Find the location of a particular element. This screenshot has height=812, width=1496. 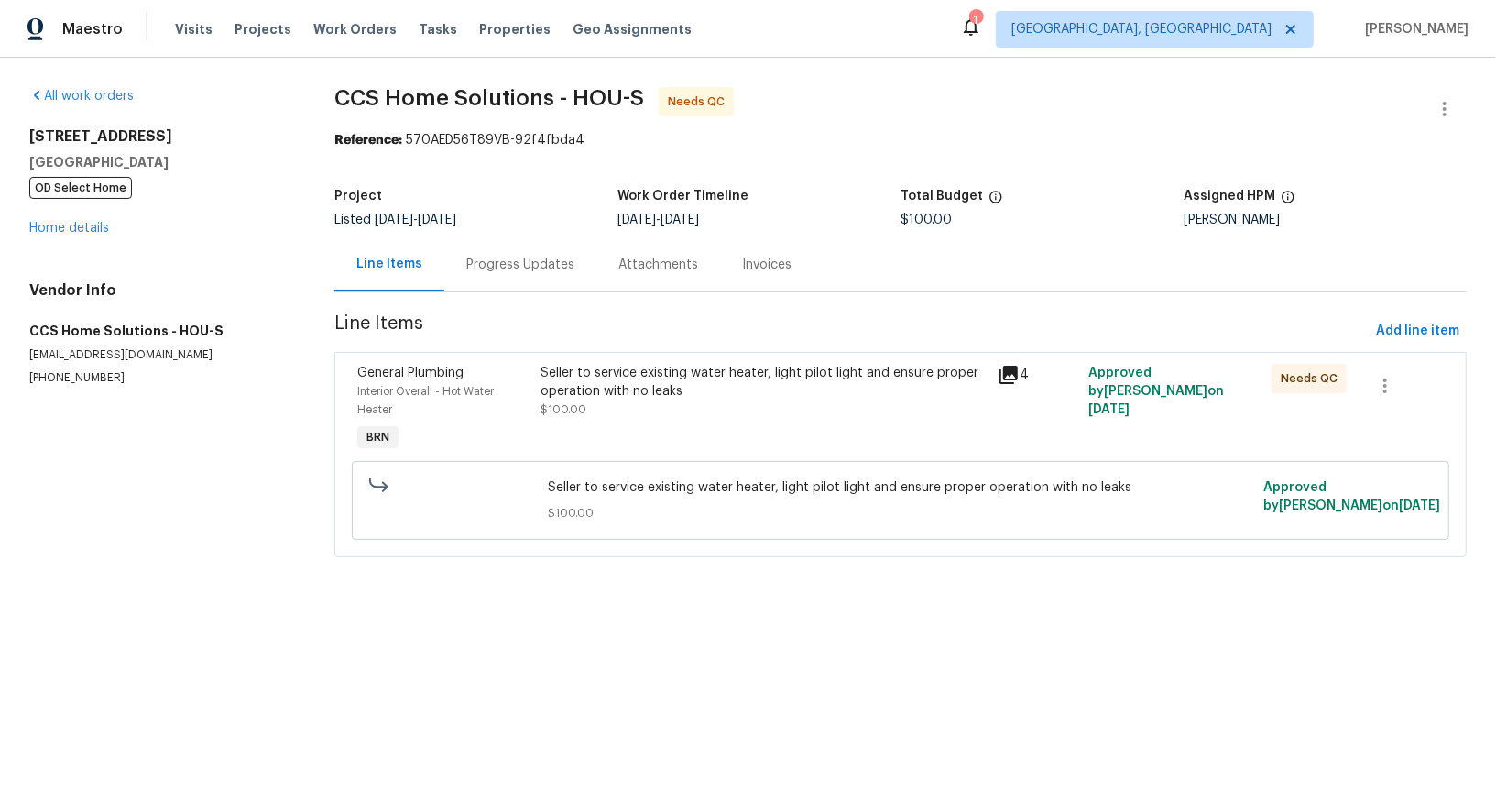

span: Projects is located at coordinates (262, 30).